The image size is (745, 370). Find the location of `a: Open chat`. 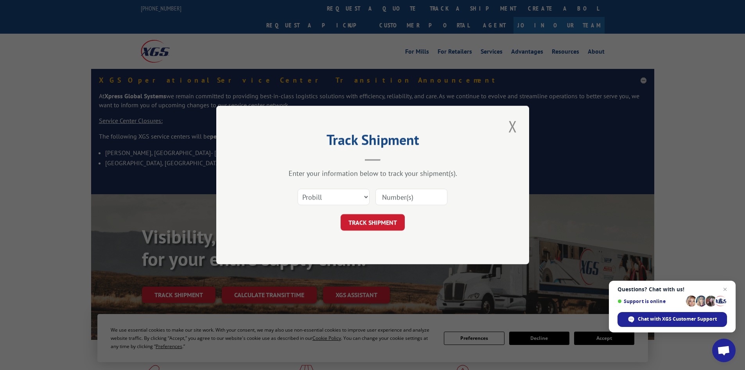

a: Open chat is located at coordinates (724, 350).